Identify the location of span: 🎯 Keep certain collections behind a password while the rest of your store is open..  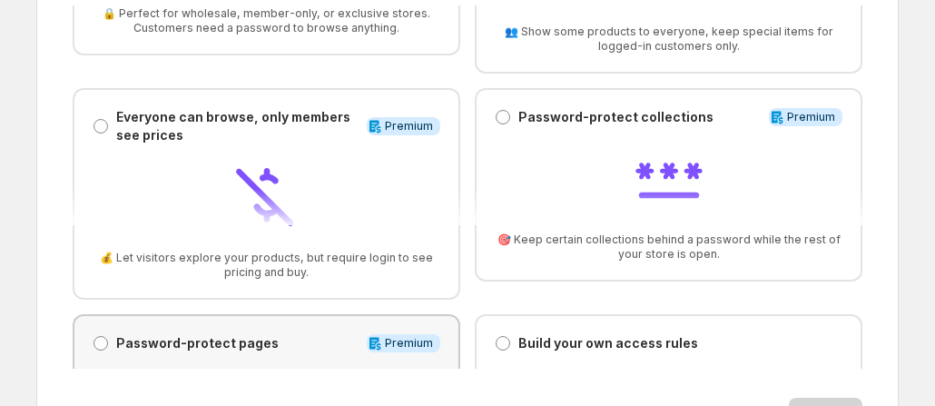
(668, 247).